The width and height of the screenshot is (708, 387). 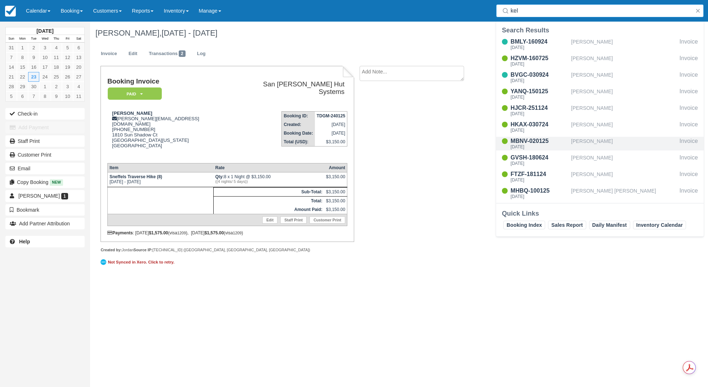 What do you see at coordinates (331, 116) in the screenshot?
I see `strong: TDGM-240125` at bounding box center [331, 116].